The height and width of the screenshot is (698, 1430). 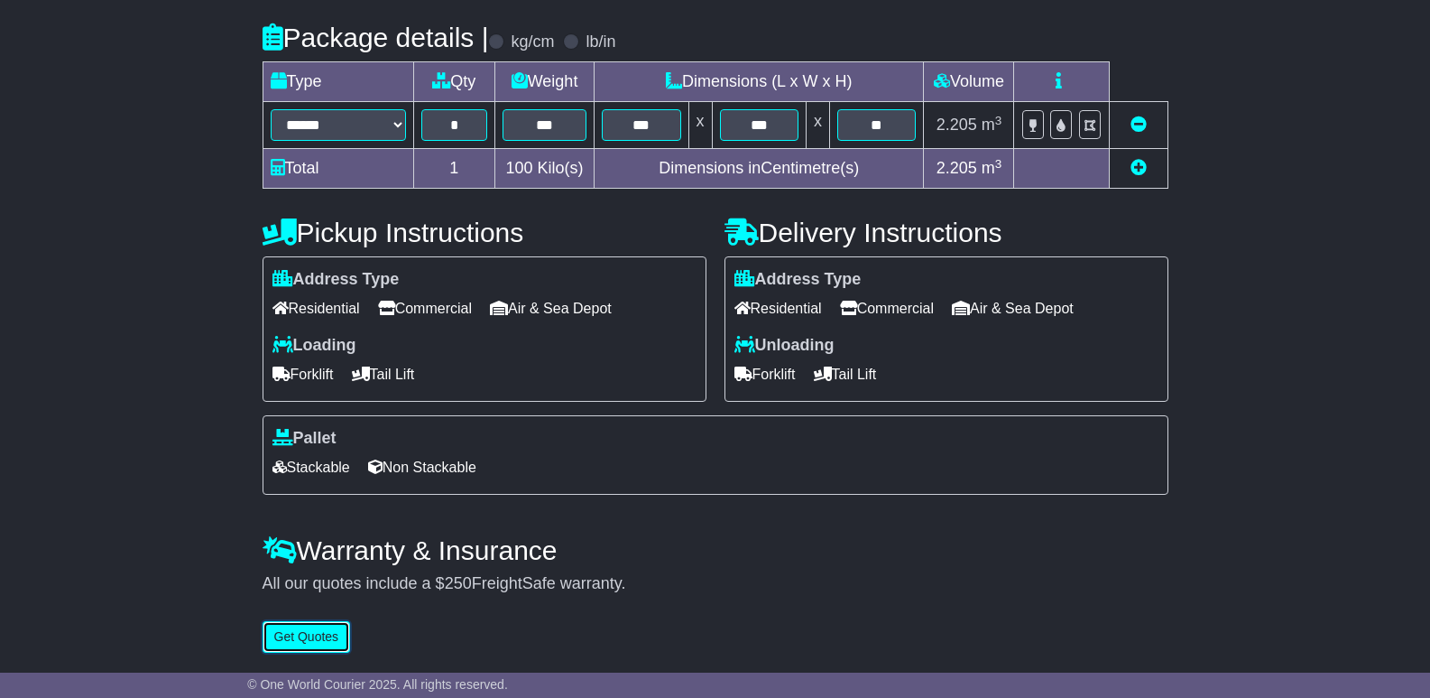 I want to click on label: Unloading, so click(x=784, y=346).